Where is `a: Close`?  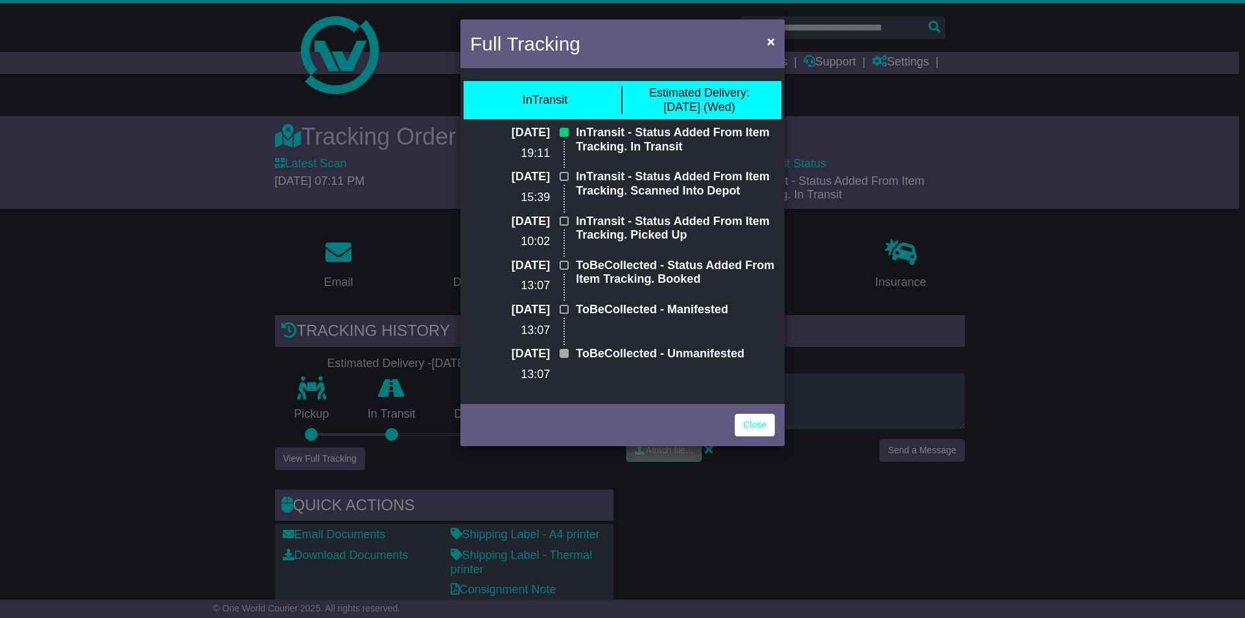
a: Close is located at coordinates (755, 425).